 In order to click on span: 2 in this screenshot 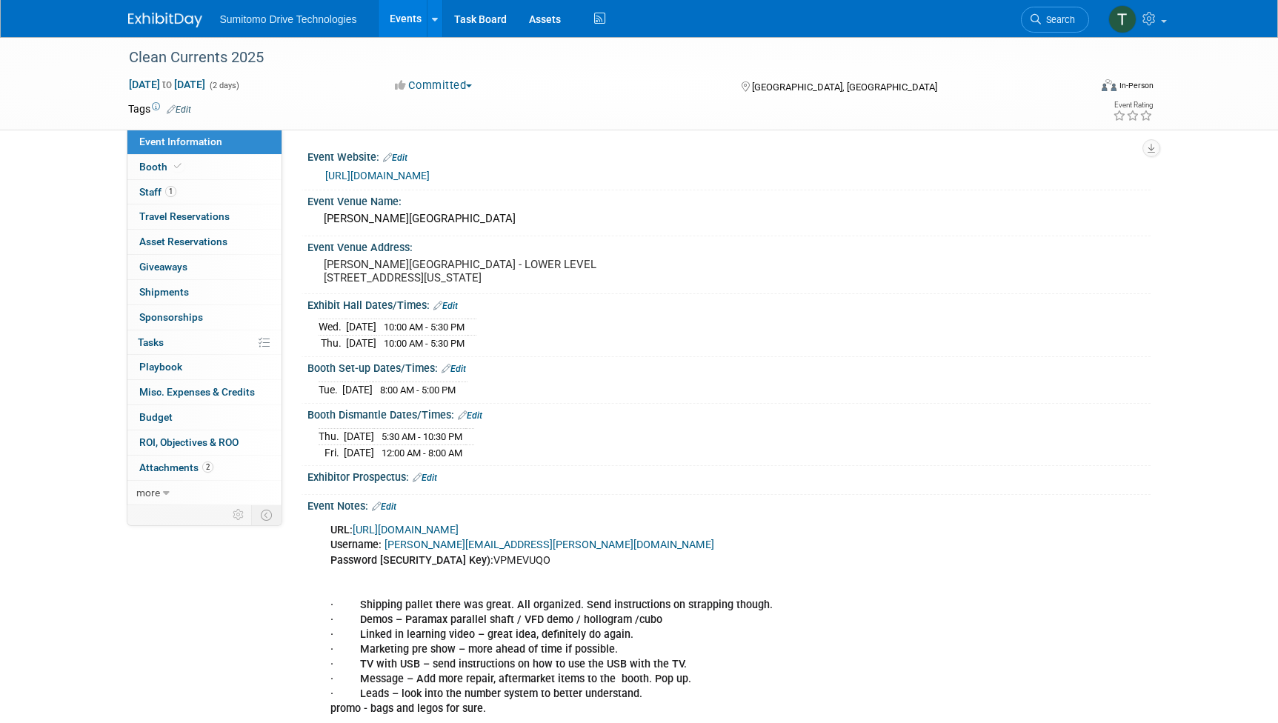, I will do `click(207, 467)`.